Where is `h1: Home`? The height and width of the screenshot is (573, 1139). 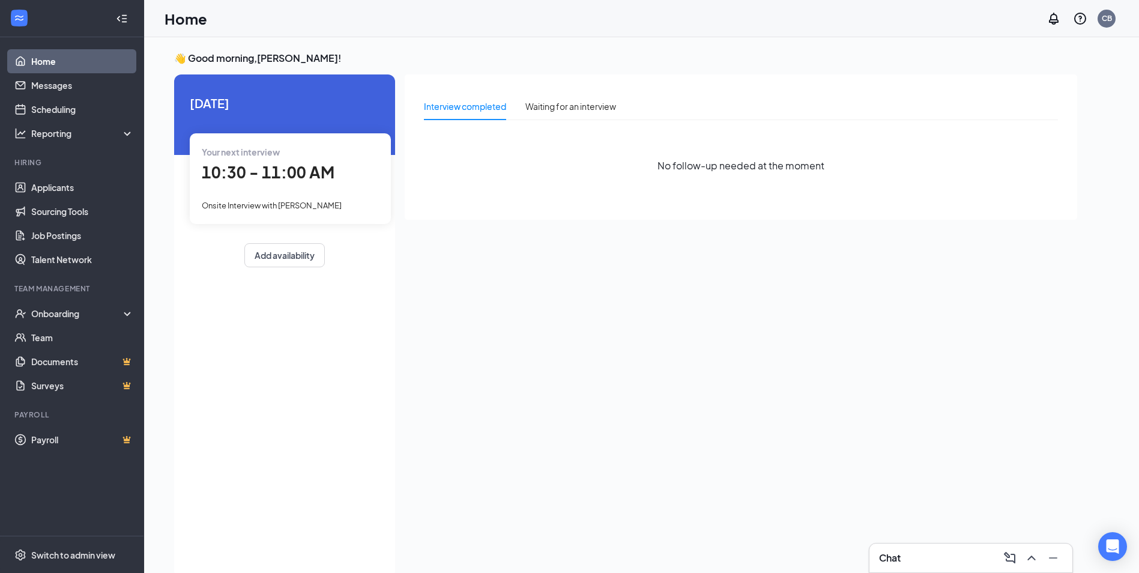
h1: Home is located at coordinates (186, 19).